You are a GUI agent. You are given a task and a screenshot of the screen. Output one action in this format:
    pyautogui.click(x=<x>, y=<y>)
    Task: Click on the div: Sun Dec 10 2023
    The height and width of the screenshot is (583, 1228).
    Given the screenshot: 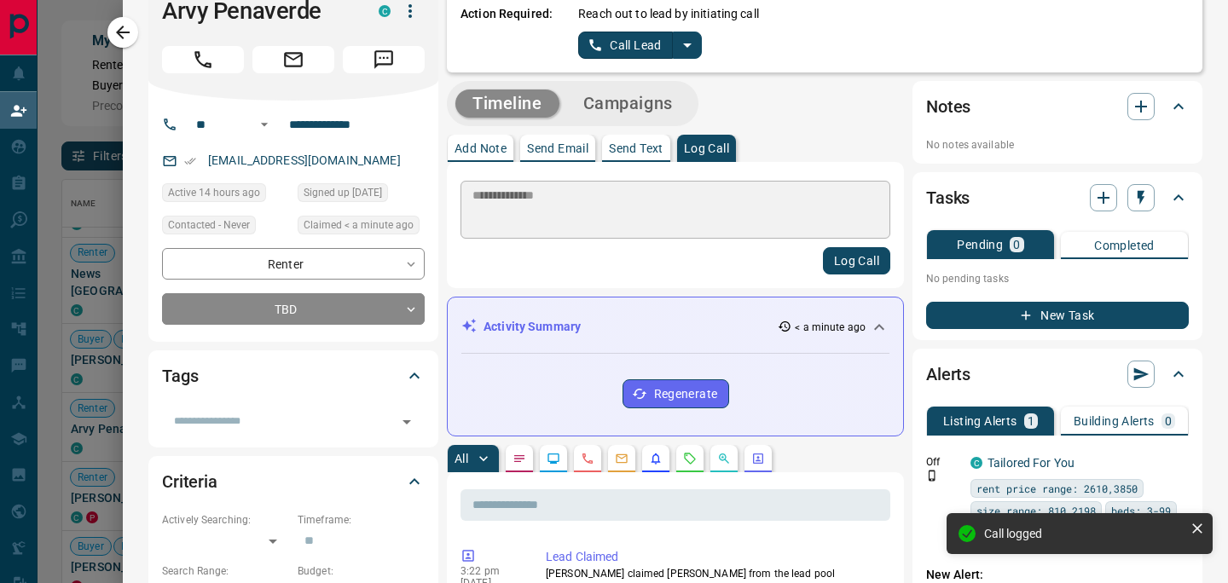 What is the action you would take?
    pyautogui.click(x=361, y=195)
    